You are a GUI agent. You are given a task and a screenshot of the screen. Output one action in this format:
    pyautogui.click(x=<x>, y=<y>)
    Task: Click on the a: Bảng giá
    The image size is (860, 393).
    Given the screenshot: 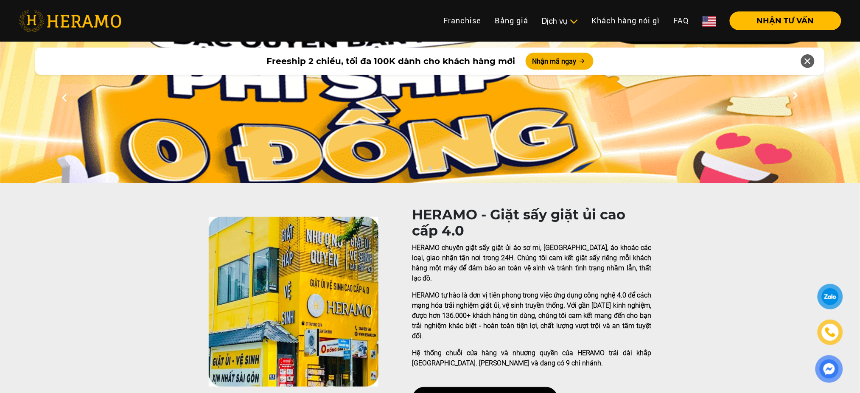 What is the action you would take?
    pyautogui.click(x=511, y=20)
    